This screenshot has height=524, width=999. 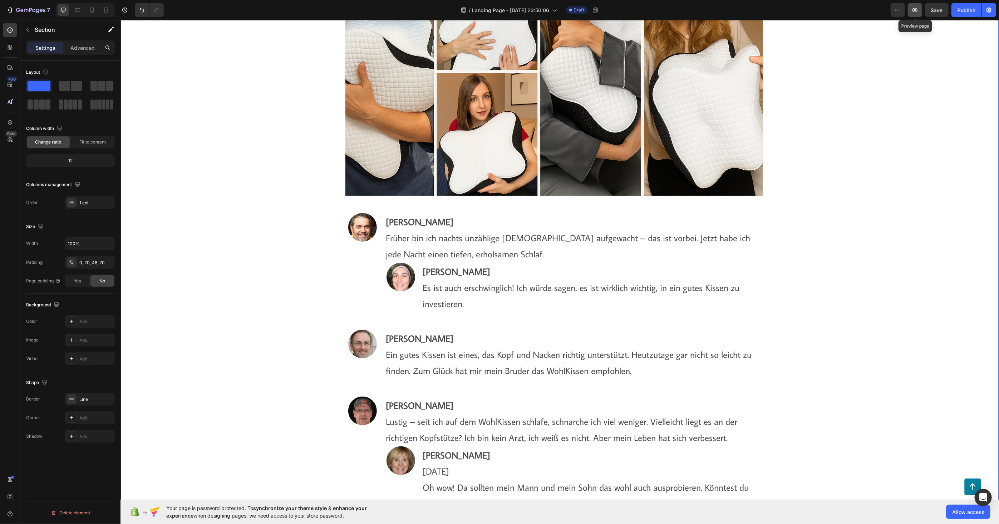 What do you see at coordinates (45, 48) in the screenshot?
I see `p: Settings` at bounding box center [45, 48].